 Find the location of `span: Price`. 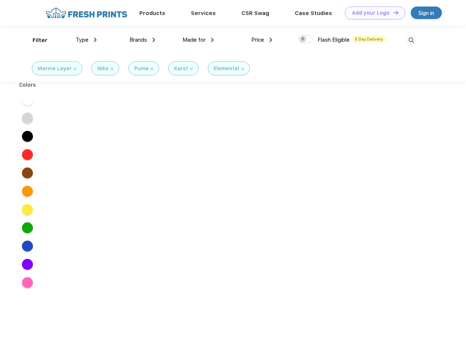

span: Price is located at coordinates (257, 40).